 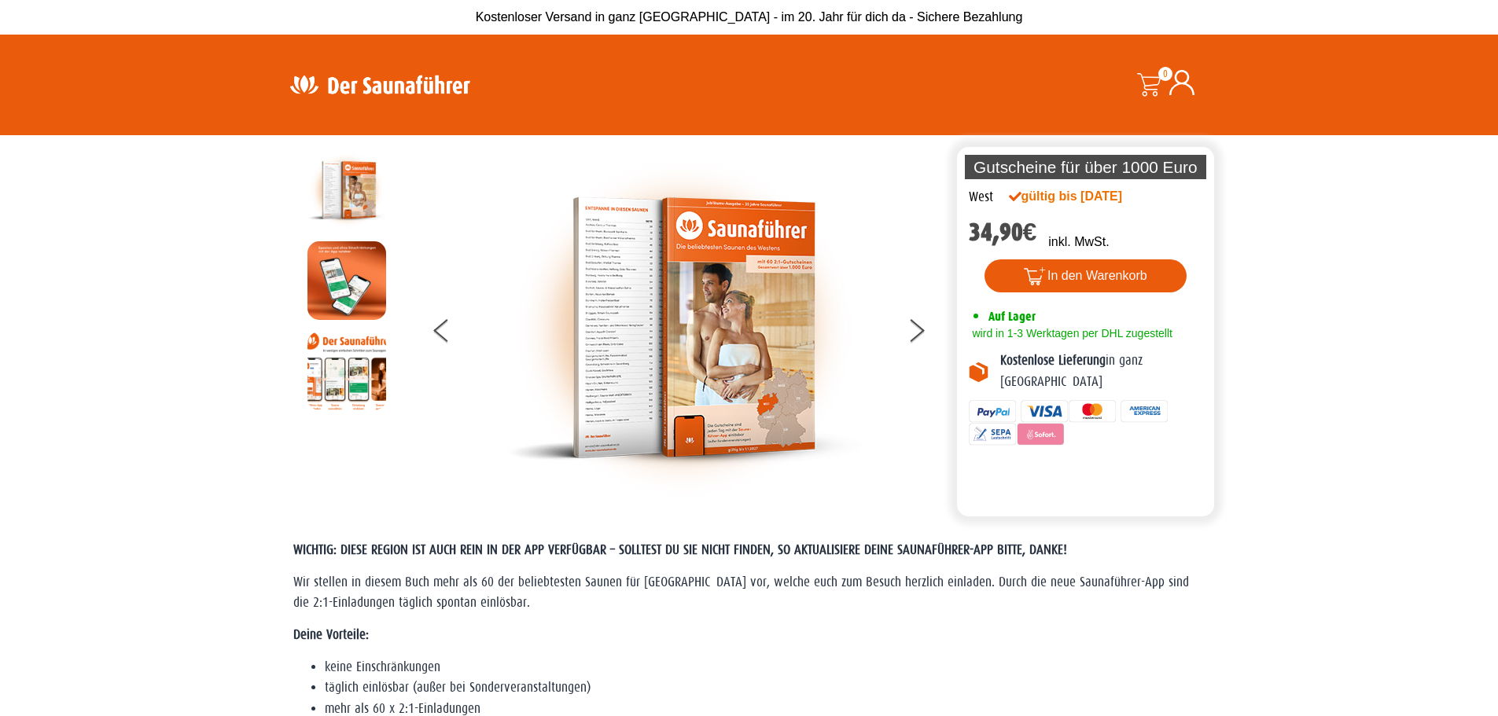 What do you see at coordinates (1085, 276) in the screenshot?
I see `button: In den Warenkorb` at bounding box center [1085, 276].